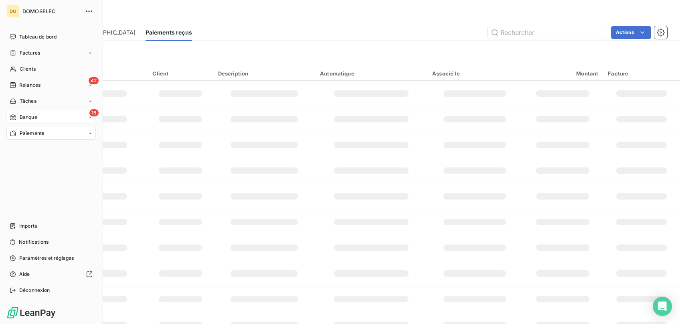 This screenshot has height=324, width=680. Describe the element at coordinates (13, 11) in the screenshot. I see `div: DO` at that location.